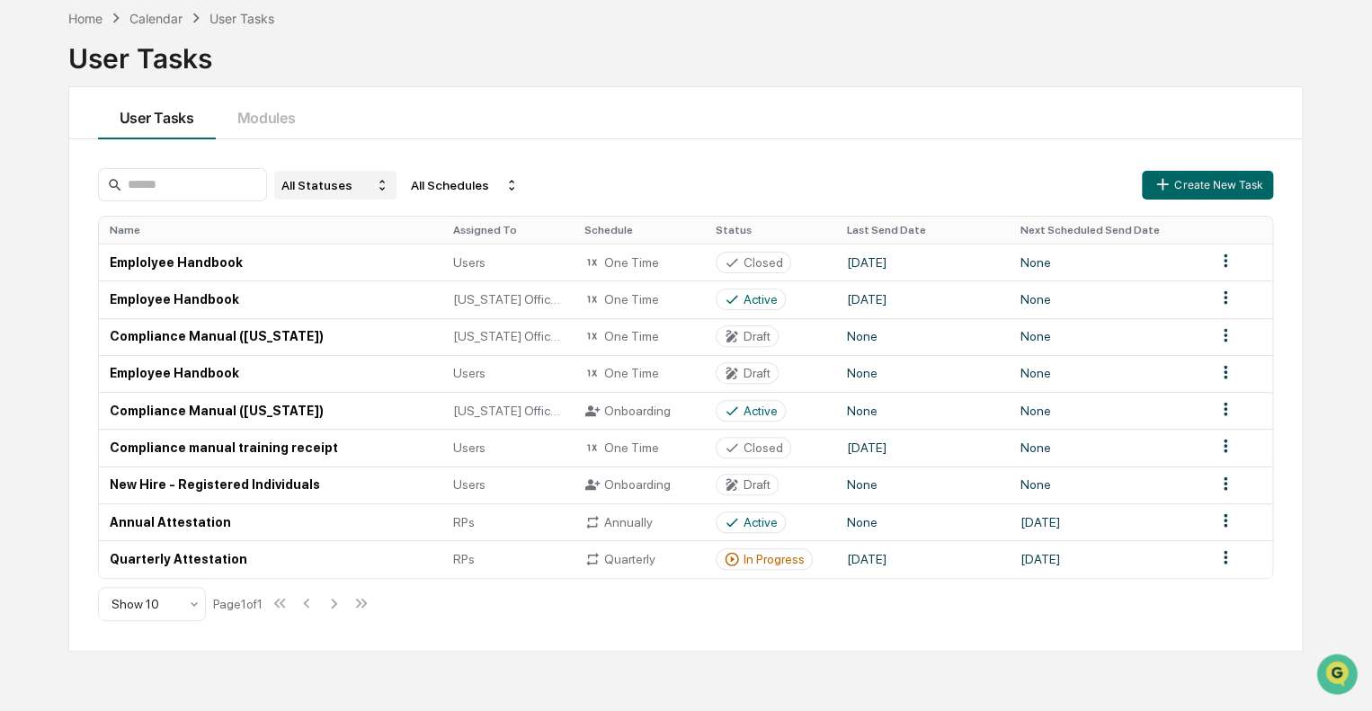 The image size is (1372, 711). I want to click on th: Status, so click(771, 230).